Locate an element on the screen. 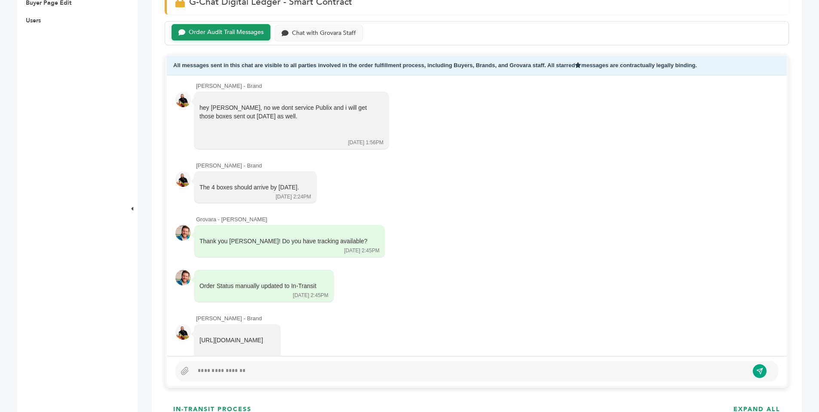  div: All messages sent in this chat are visible to all parties involved in the order fulfillment proce... is located at coordinates (477, 65).